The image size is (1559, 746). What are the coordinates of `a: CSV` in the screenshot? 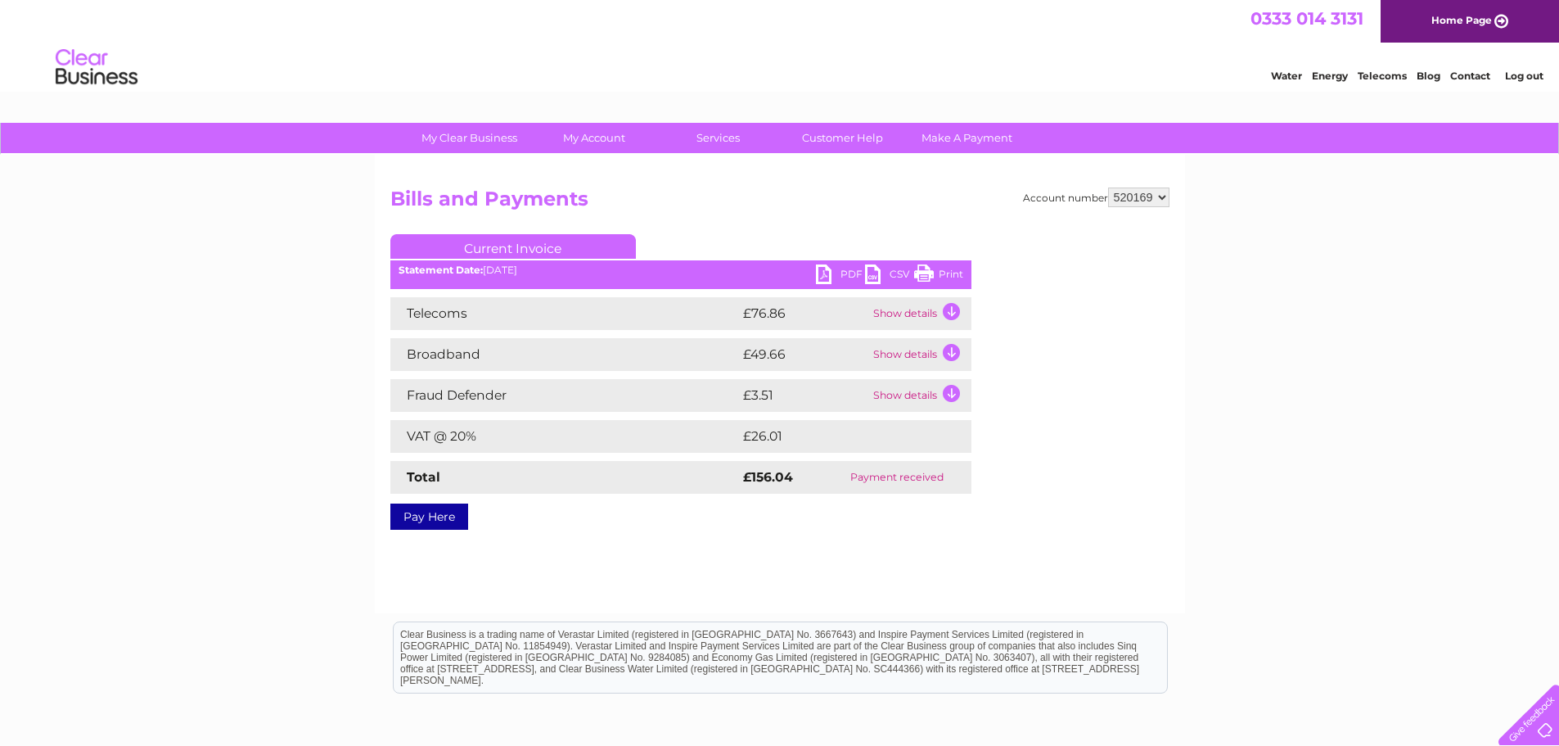 It's located at (890, 276).